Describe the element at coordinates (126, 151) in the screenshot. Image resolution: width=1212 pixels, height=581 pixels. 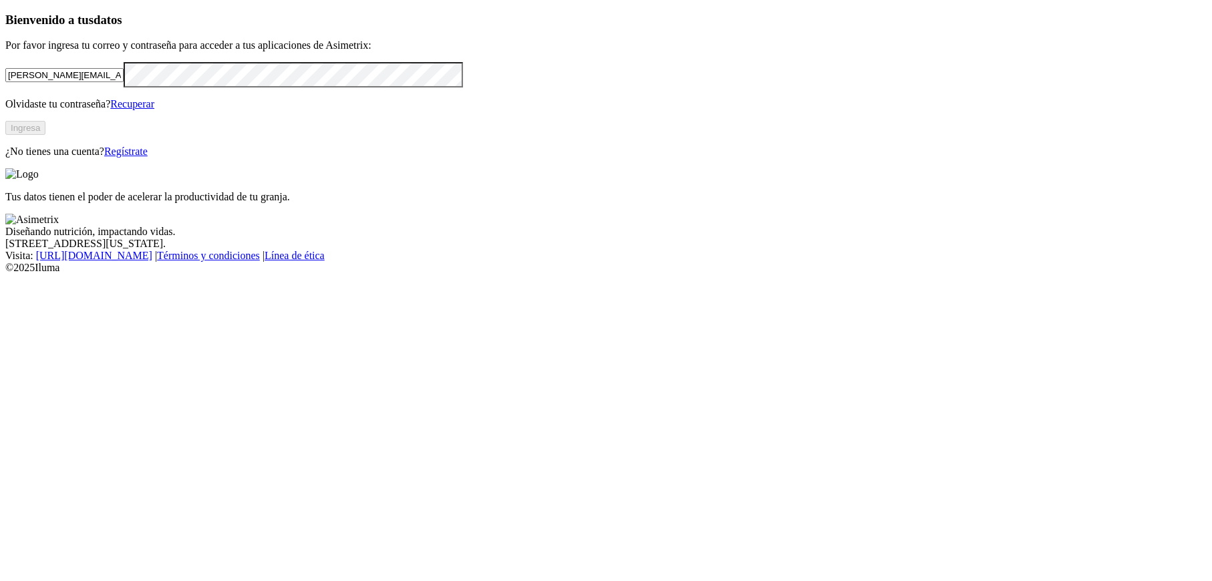
I see `a: Regístrate` at that location.